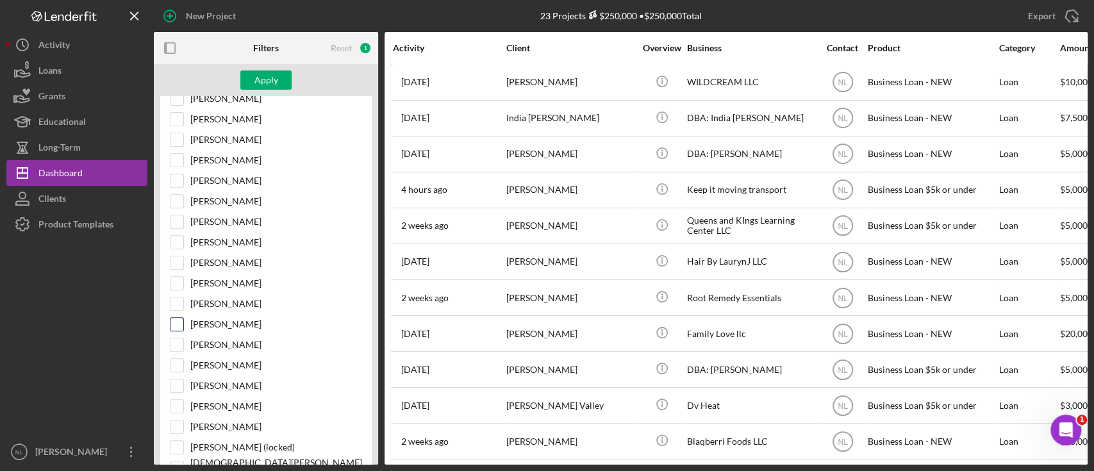 Image resolution: width=1094 pixels, height=471 pixels. I want to click on span: $50,000, so click(1076, 441).